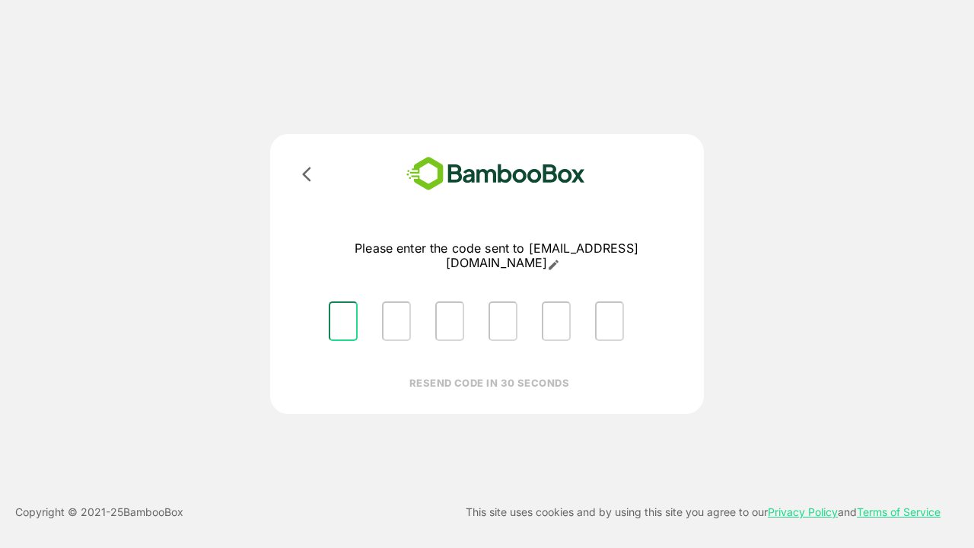  I want to click on a: Terms of Service, so click(899, 511).